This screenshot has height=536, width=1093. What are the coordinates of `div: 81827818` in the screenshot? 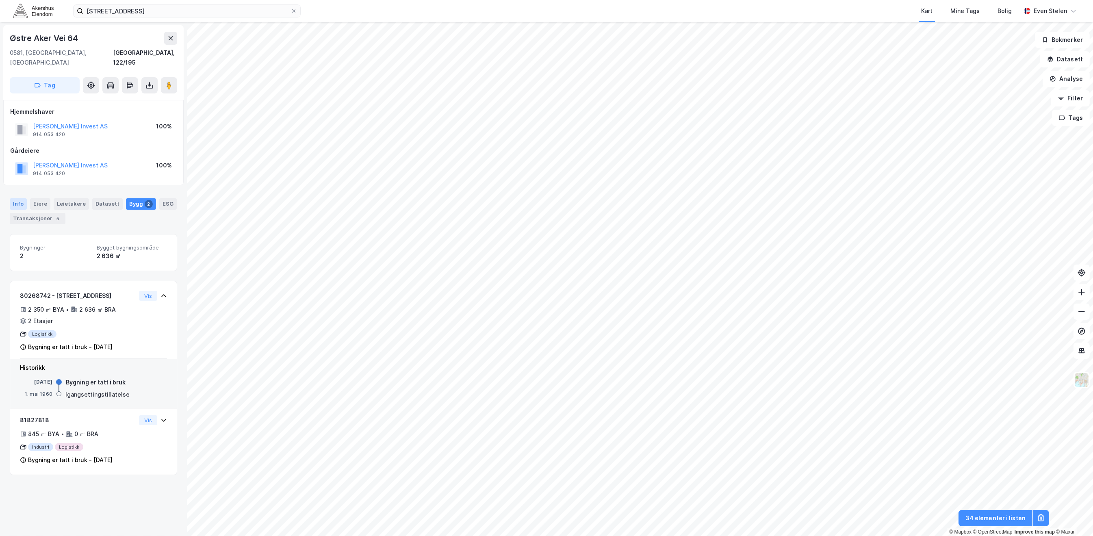 It's located at (78, 420).